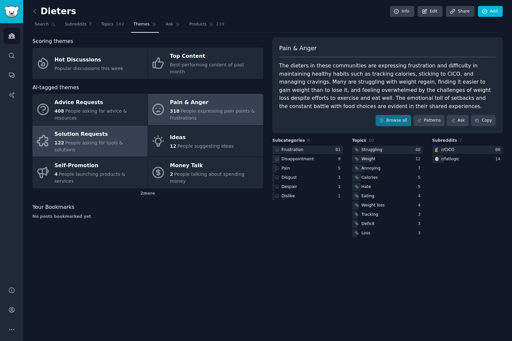 This screenshot has height=341, width=512. What do you see at coordinates (89, 60) in the screenshot?
I see `div: Hot Discussions` at bounding box center [89, 60].